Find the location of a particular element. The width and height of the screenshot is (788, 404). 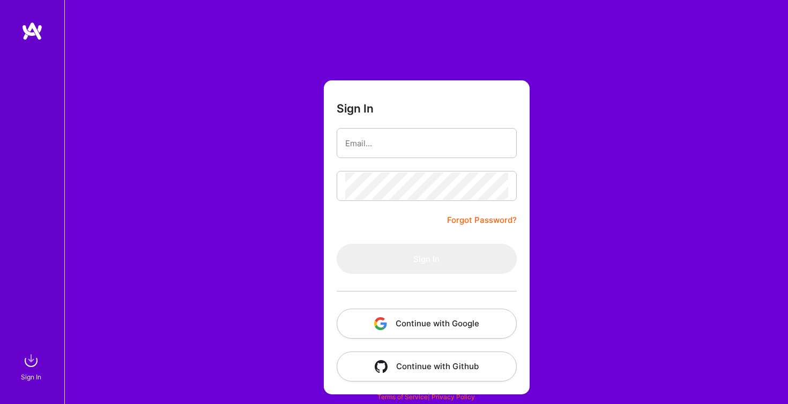

button: Sign In is located at coordinates (427, 259).